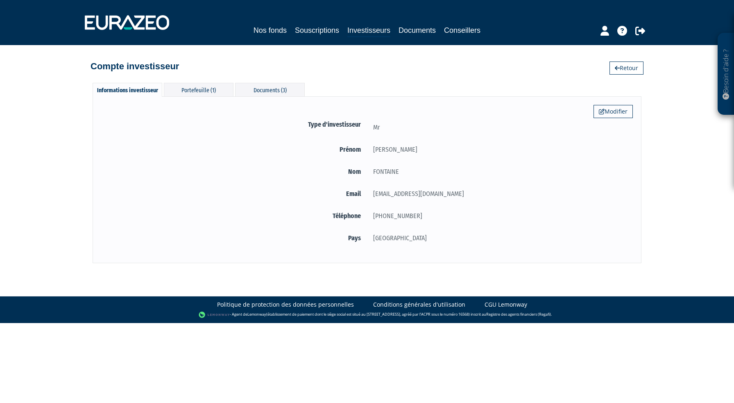  Describe the element at coordinates (613, 111) in the screenshot. I see `a: Modifier` at that location.